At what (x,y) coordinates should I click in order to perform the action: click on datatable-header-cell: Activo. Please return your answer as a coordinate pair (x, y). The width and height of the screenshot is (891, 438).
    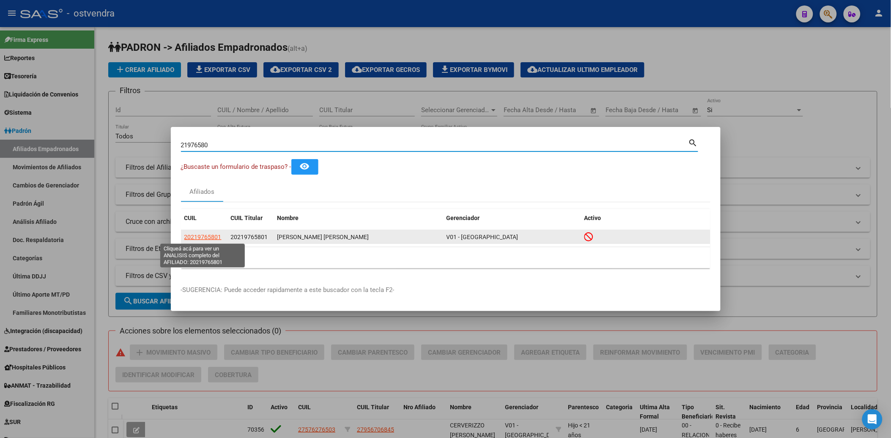
    Looking at the image, I should click on (646, 218).